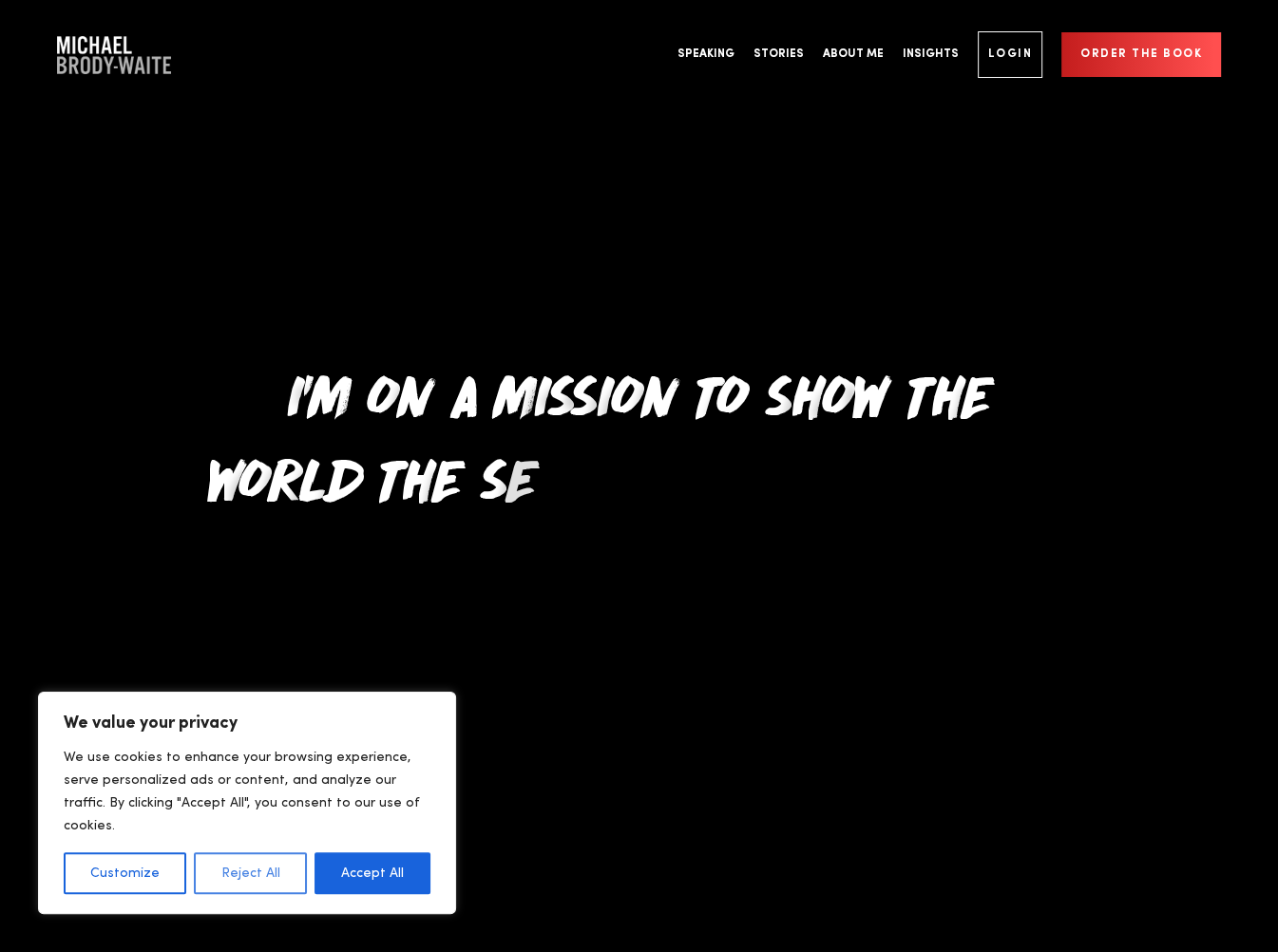 The width and height of the screenshot is (1278, 952). What do you see at coordinates (373, 873) in the screenshot?
I see `button: Accept All` at bounding box center [373, 873].